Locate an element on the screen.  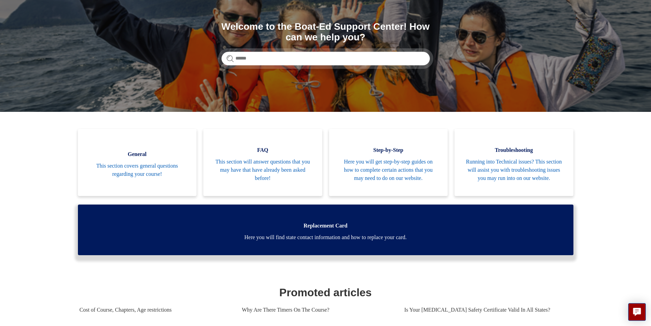
a: General This section covers general questions regarding your course! is located at coordinates (137, 162).